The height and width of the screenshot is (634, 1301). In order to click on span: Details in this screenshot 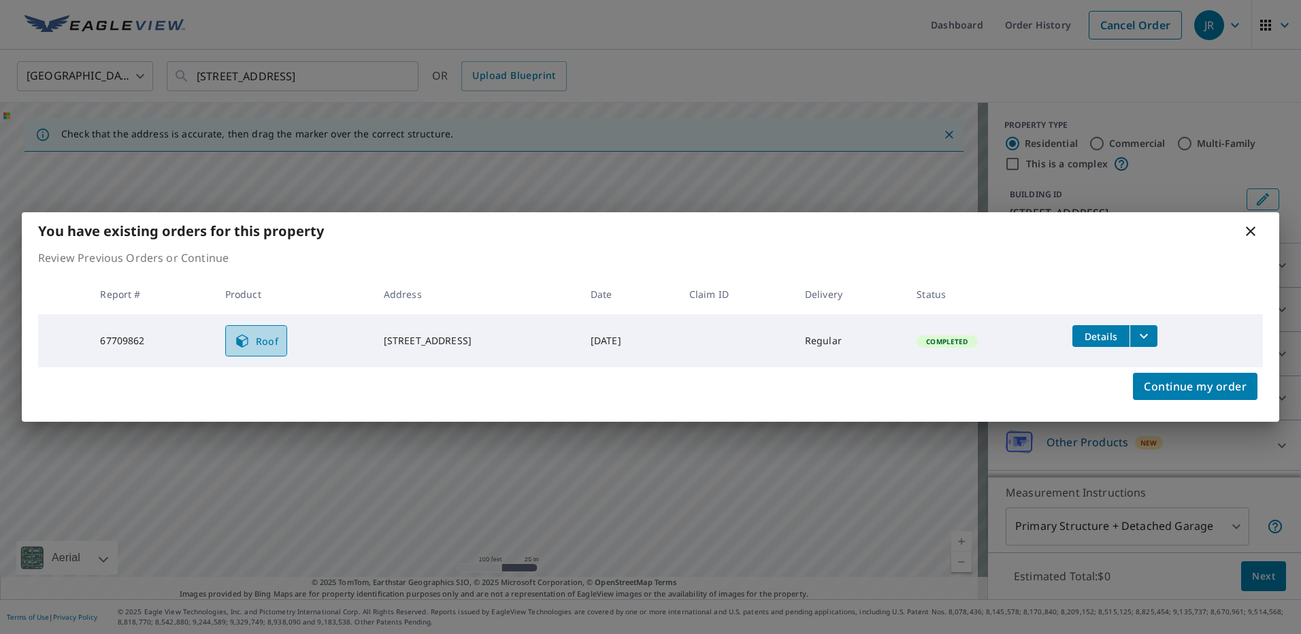, I will do `click(1101, 336)`.